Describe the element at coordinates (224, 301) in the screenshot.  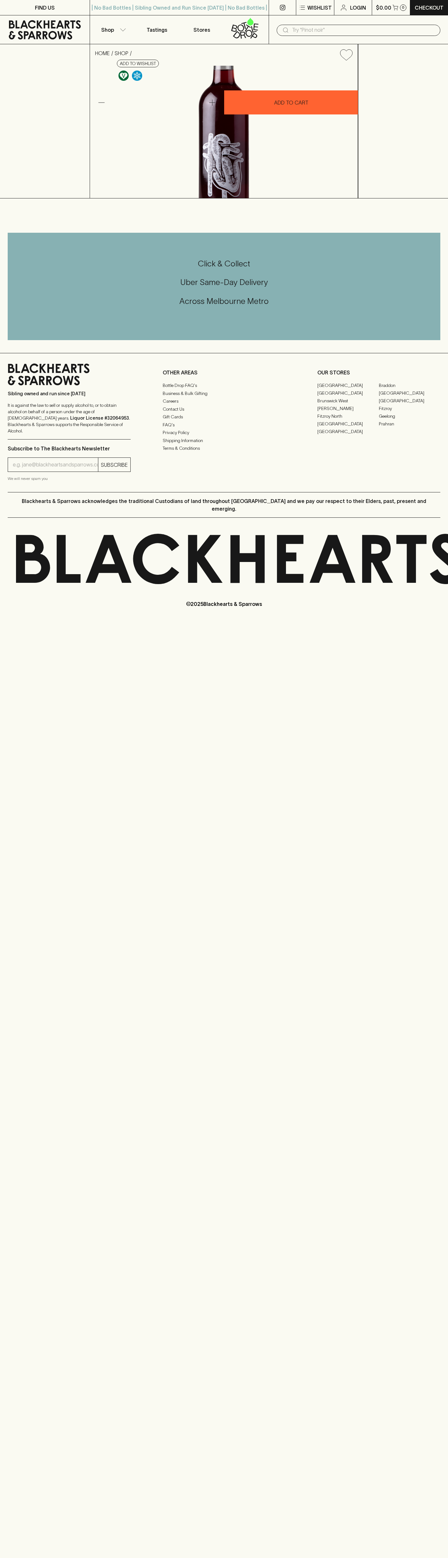
I see `h5: Across Melbourne Metro` at that location.